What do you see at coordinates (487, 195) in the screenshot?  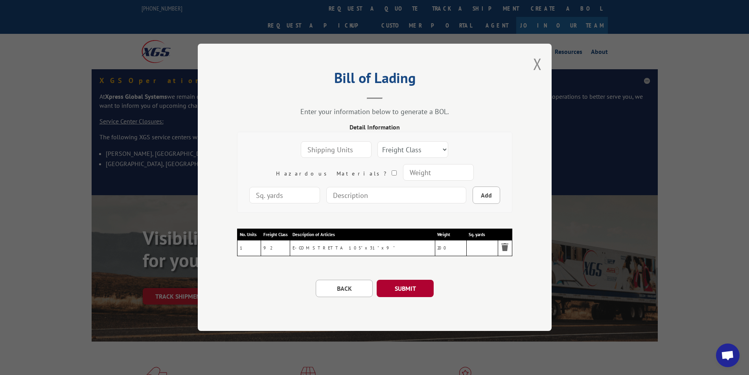 I see `button: Add` at bounding box center [487, 195].